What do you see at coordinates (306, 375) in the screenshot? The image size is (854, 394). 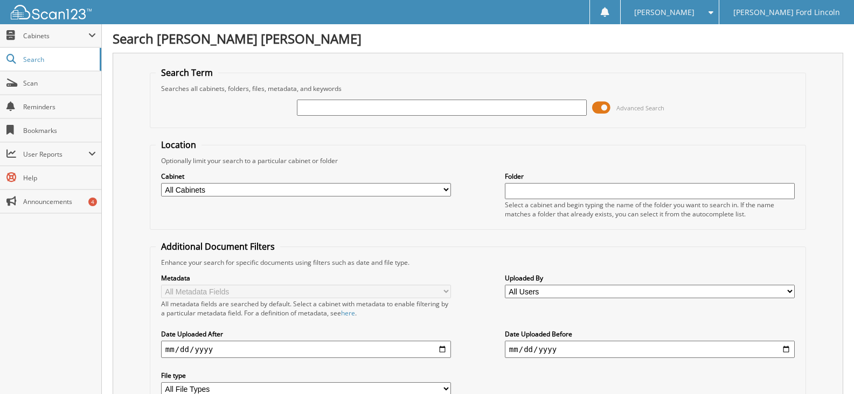 I see `label: File type` at bounding box center [306, 375].